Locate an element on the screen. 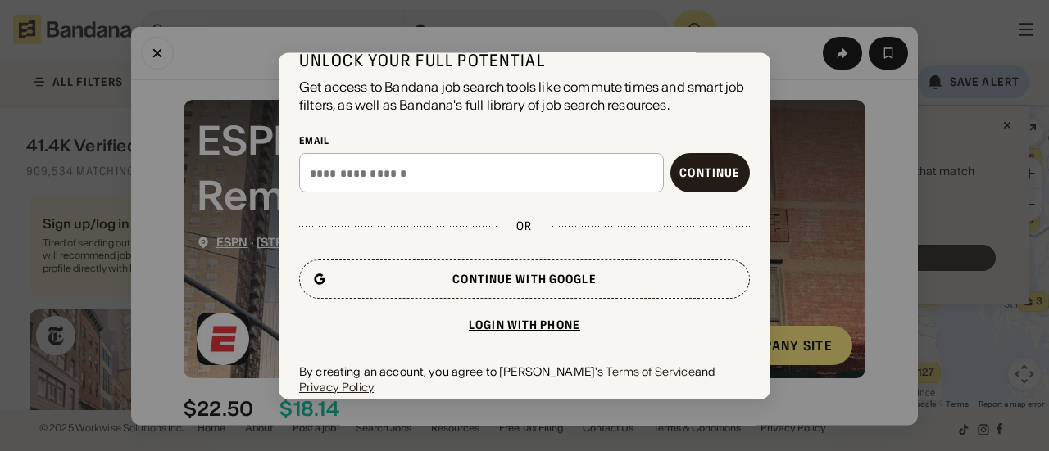 The width and height of the screenshot is (1049, 451). div: Email is located at coordinates (524, 141).